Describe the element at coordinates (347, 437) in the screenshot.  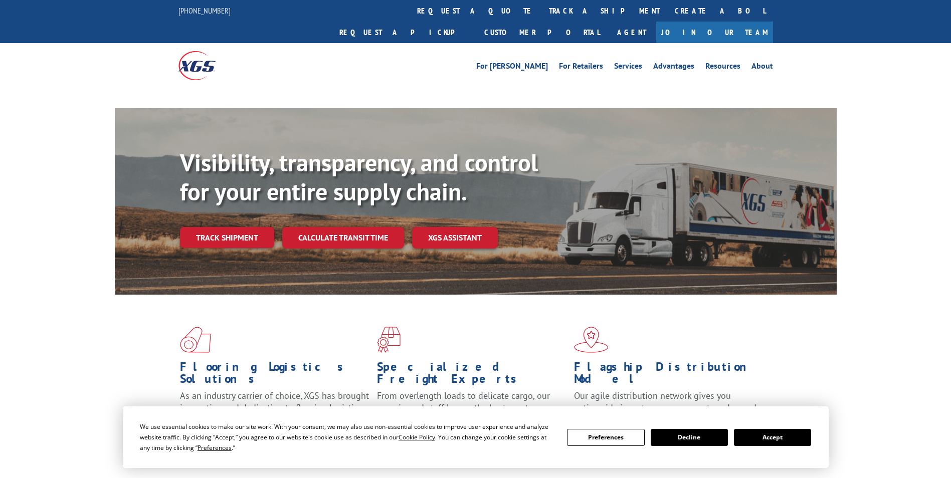
I see `div: We use essential cookies to make our site work. With your consent, we may also use non-essential ...` at that location.